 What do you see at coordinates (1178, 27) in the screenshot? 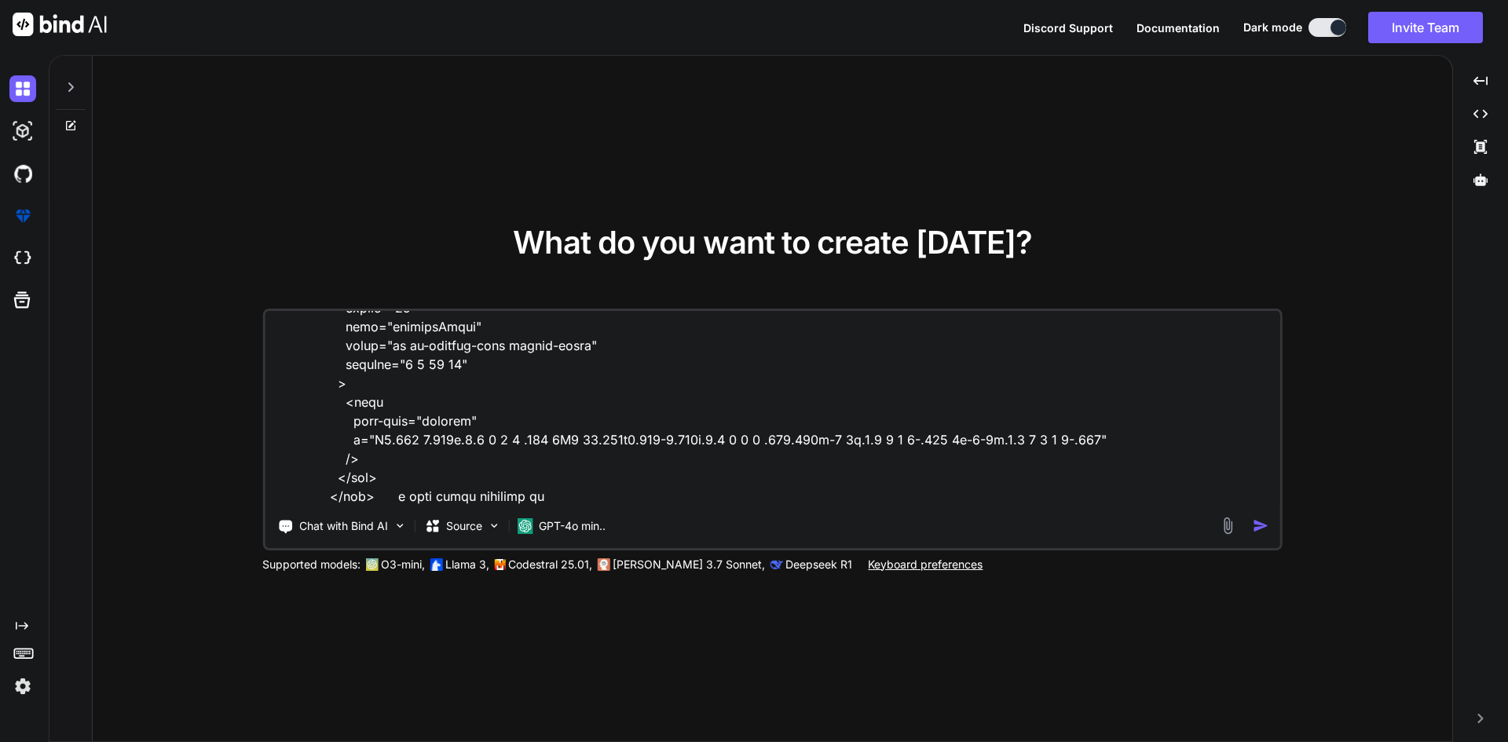
I see `span: Documentation` at bounding box center [1178, 27].